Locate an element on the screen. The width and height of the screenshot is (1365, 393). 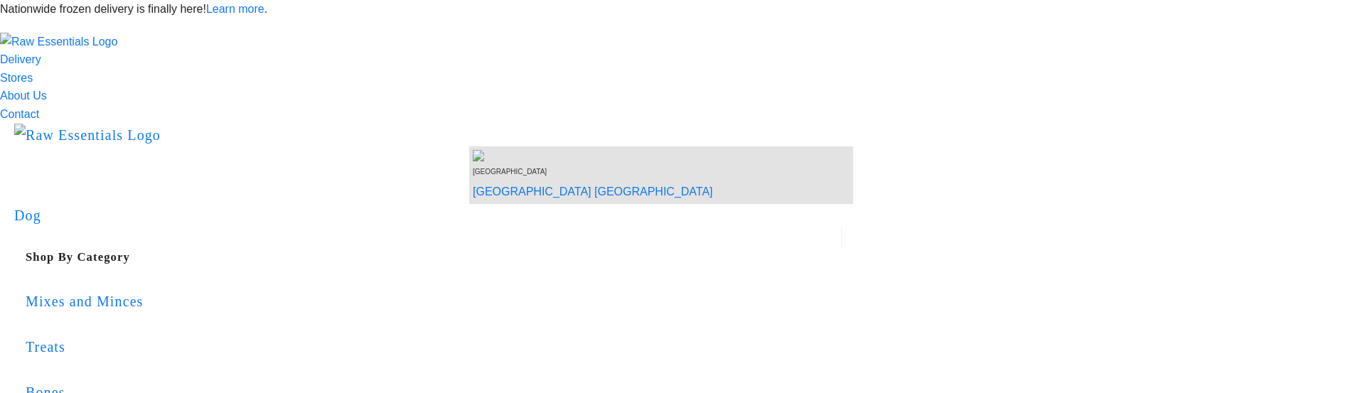
img: Raw Essentials Logo is located at coordinates (87, 135).